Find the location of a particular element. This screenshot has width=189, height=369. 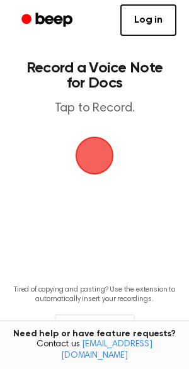

button: Beep Logo is located at coordinates (94, 155).